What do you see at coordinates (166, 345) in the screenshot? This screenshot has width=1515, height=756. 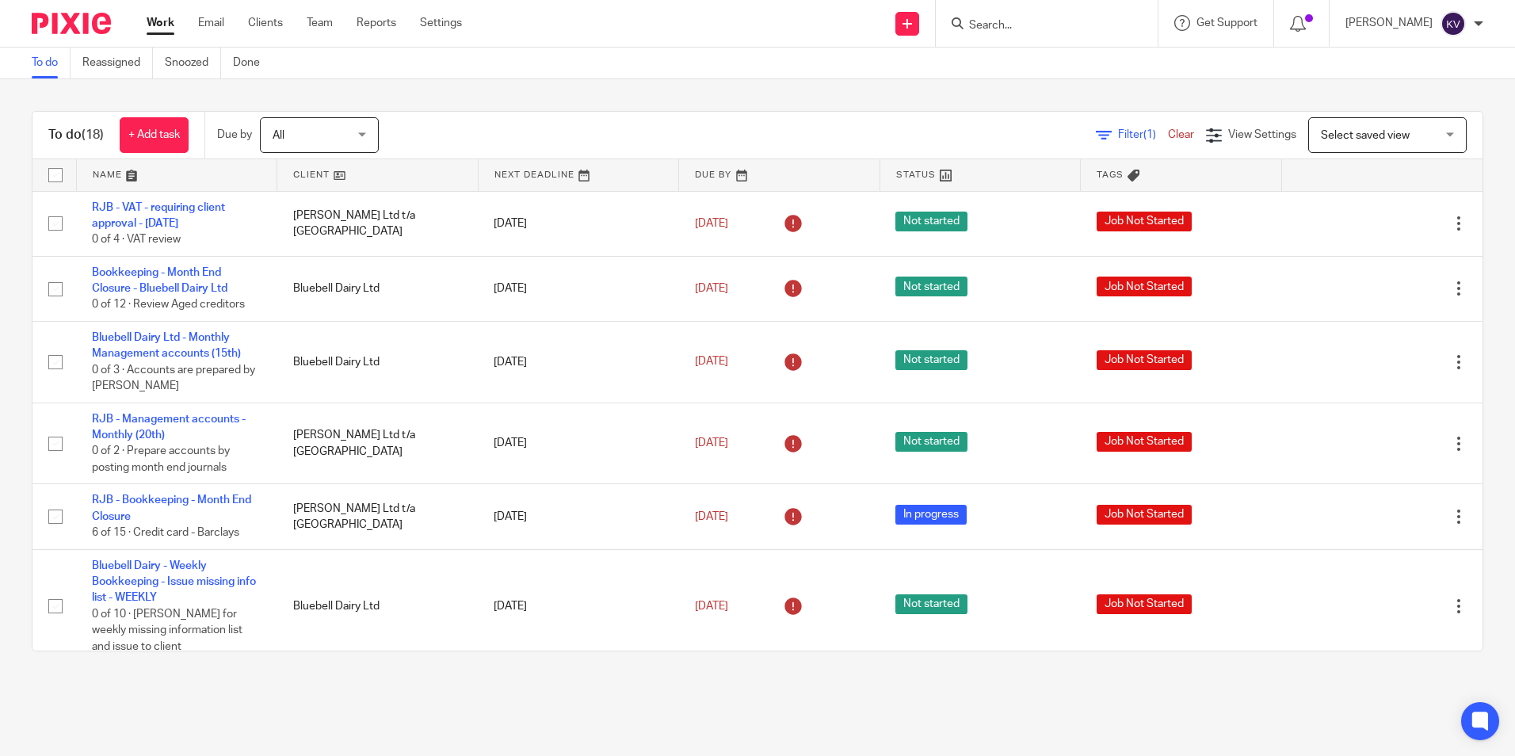 I see `a: Bluebell Dairy Ltd - Monthly Management accounts (15th)` at bounding box center [166, 345].